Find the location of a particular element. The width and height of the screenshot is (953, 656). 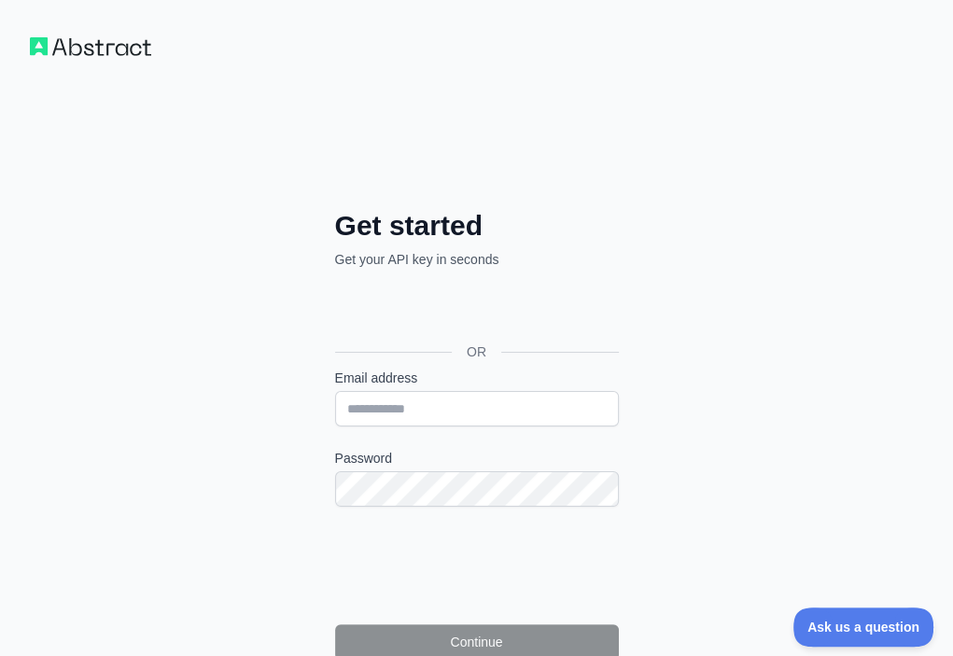

label: Password is located at coordinates (477, 458).